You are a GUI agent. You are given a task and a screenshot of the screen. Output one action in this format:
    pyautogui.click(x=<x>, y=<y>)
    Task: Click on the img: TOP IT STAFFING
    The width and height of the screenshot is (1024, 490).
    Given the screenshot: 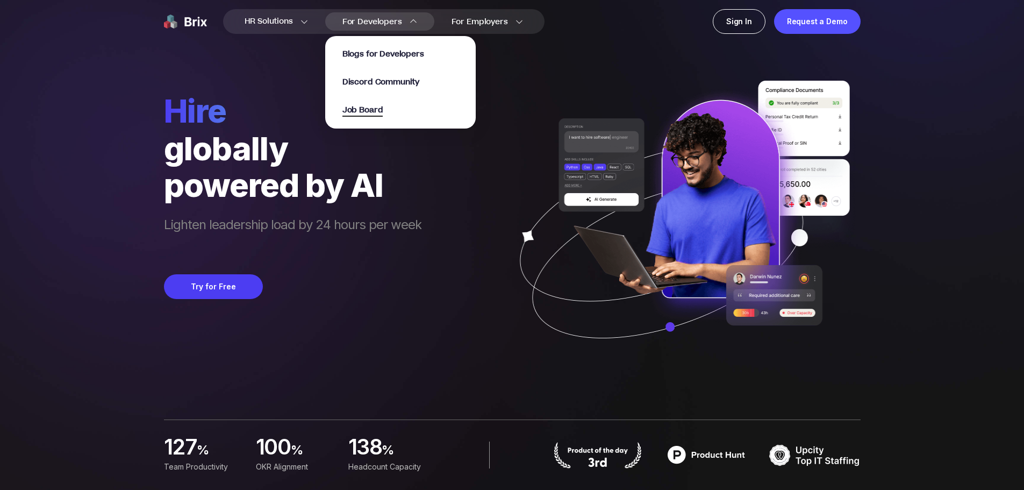 What is the action you would take?
    pyautogui.click(x=815, y=455)
    